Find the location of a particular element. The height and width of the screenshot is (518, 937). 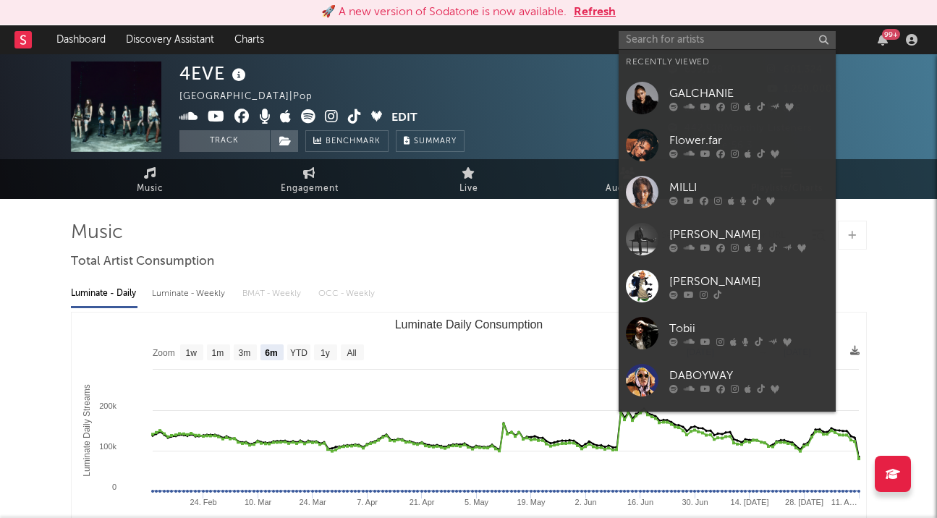

button: Edit is located at coordinates (404, 118).